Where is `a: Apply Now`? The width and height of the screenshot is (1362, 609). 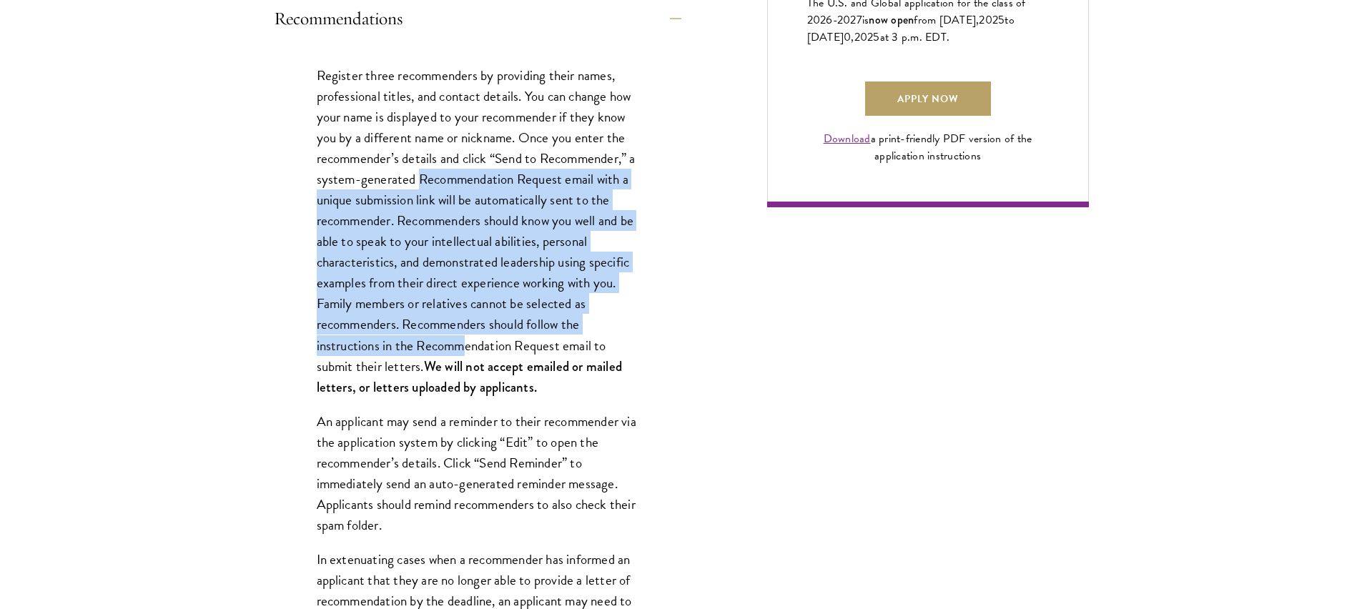 a: Apply Now is located at coordinates (928, 99).